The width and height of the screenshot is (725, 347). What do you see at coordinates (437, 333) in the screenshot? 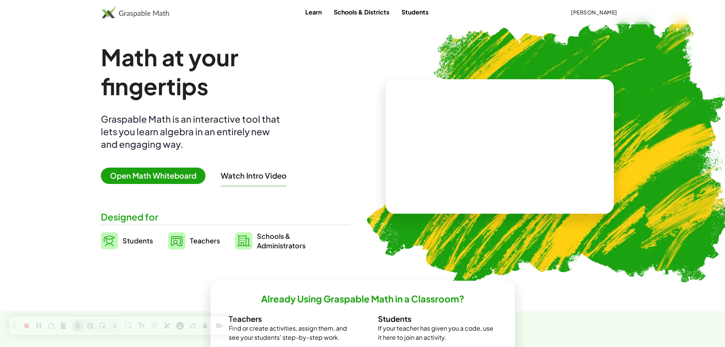
I see `p: If your teacher has given you a code, use it here to join an activity.` at bounding box center [437, 333].